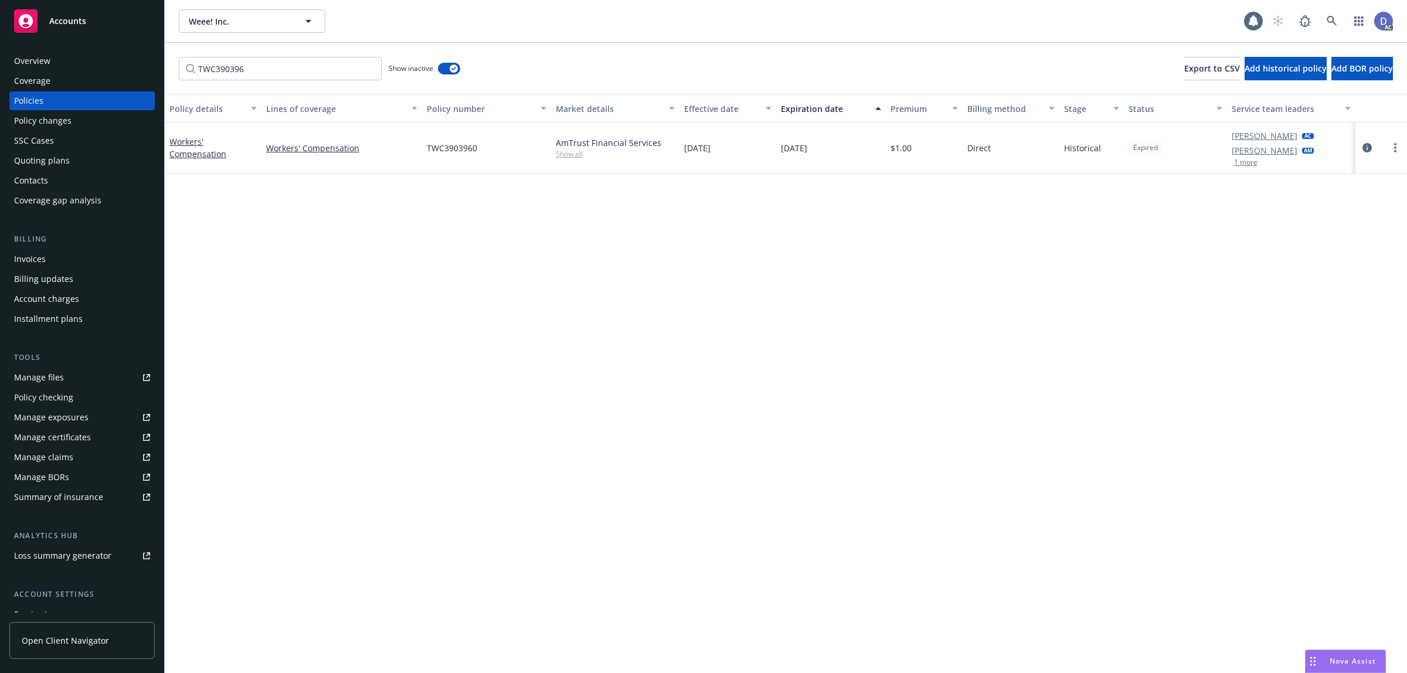 Image resolution: width=1407 pixels, height=673 pixels. I want to click on div: Billing, so click(82, 239).